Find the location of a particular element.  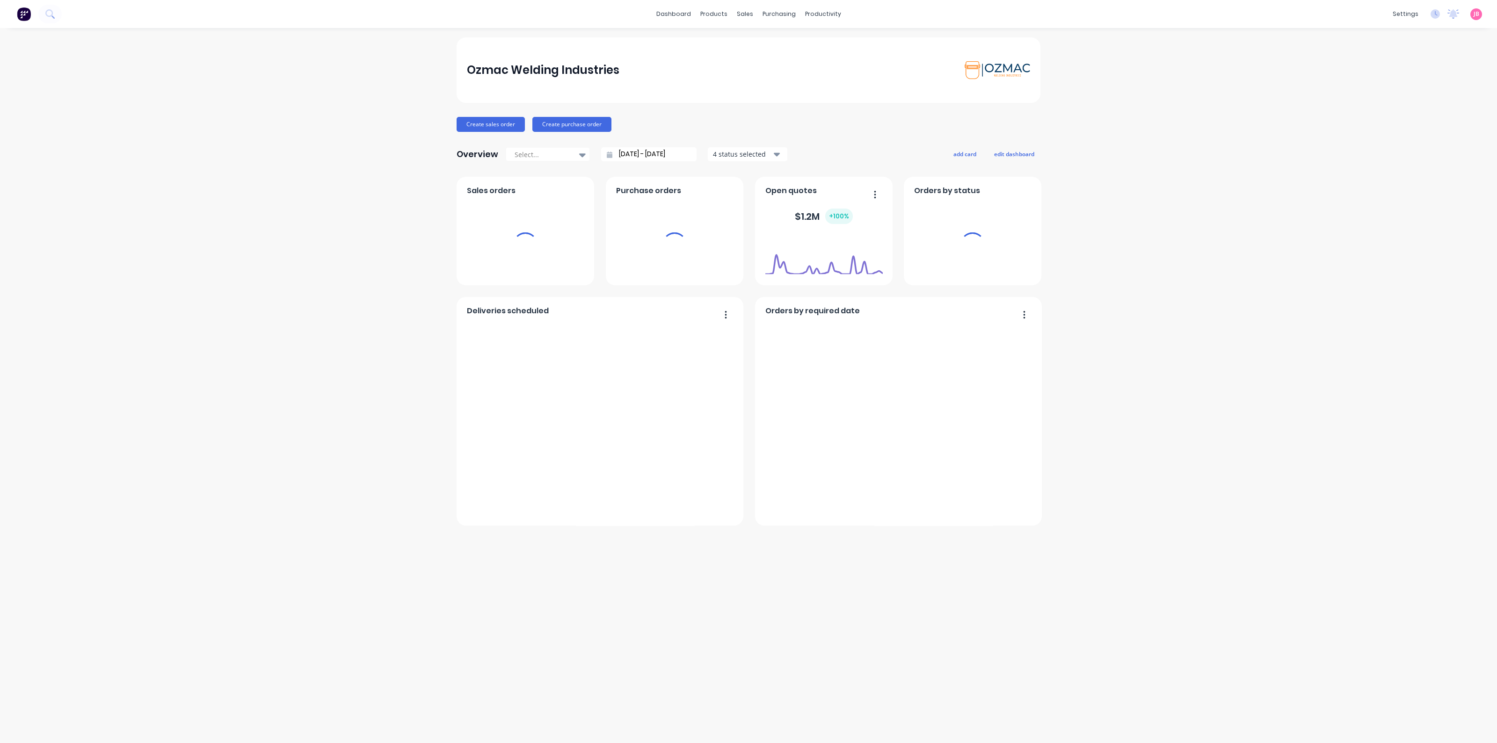

div: products is located at coordinates (714, 14).